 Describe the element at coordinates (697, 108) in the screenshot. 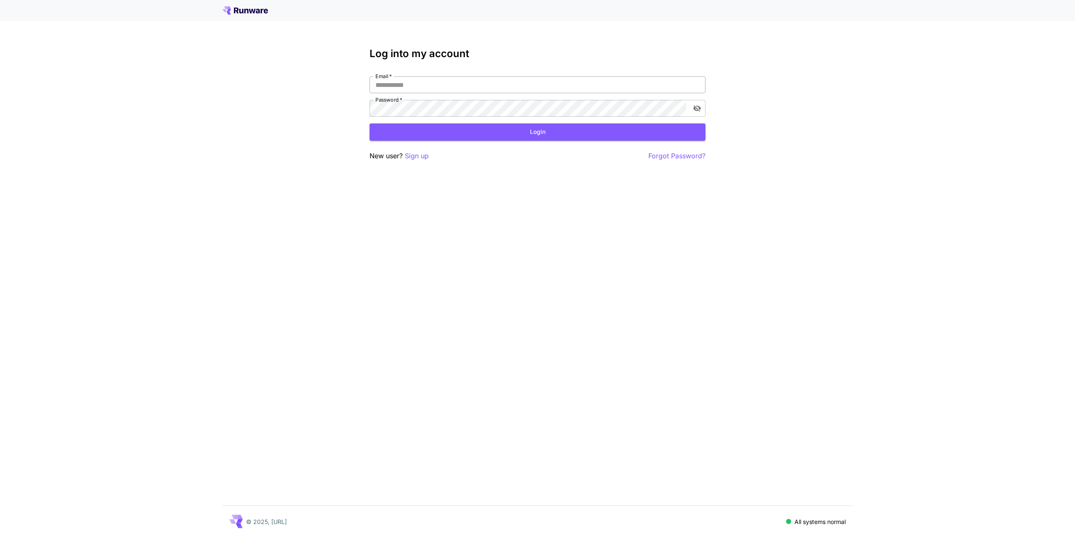

I see `button: toggle password visibility` at that location.